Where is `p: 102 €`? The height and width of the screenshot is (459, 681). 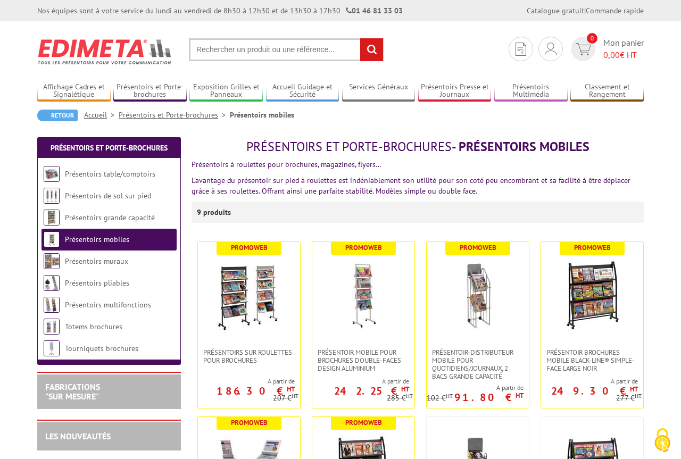
p: 102 € is located at coordinates (439, 398).